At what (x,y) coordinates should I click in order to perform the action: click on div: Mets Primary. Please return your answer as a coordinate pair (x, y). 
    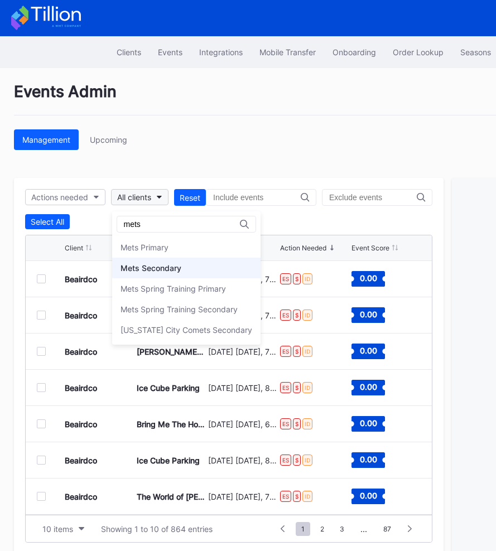
    Looking at the image, I should click on (145, 247).